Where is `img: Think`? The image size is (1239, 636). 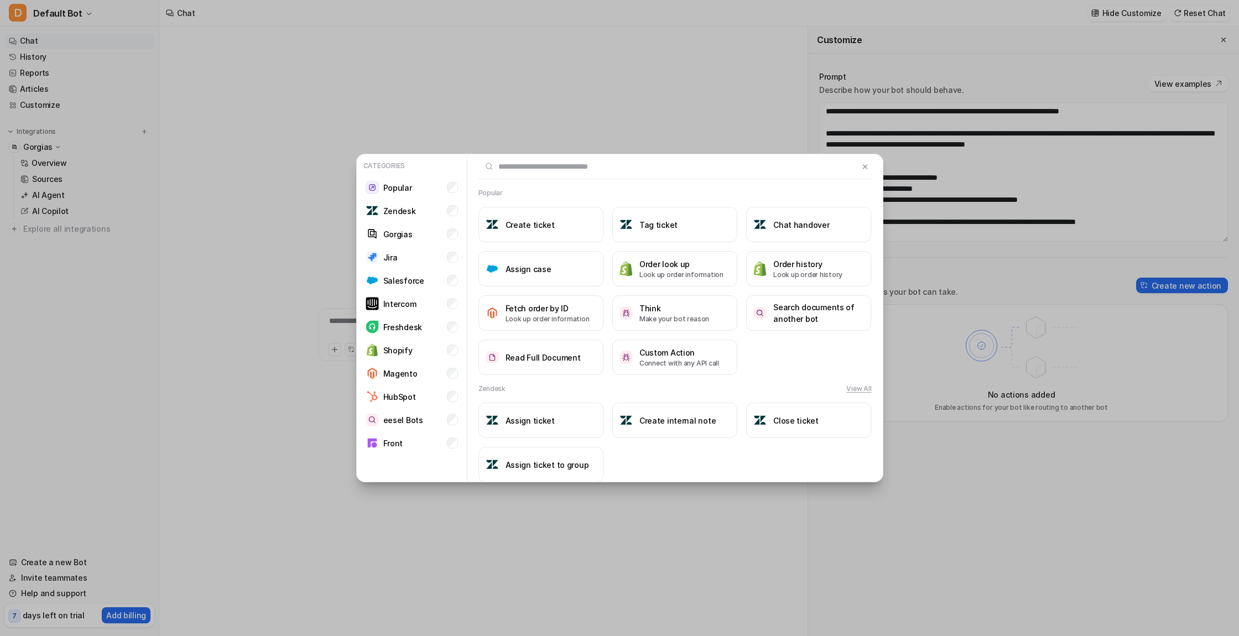 img: Think is located at coordinates (626, 312).